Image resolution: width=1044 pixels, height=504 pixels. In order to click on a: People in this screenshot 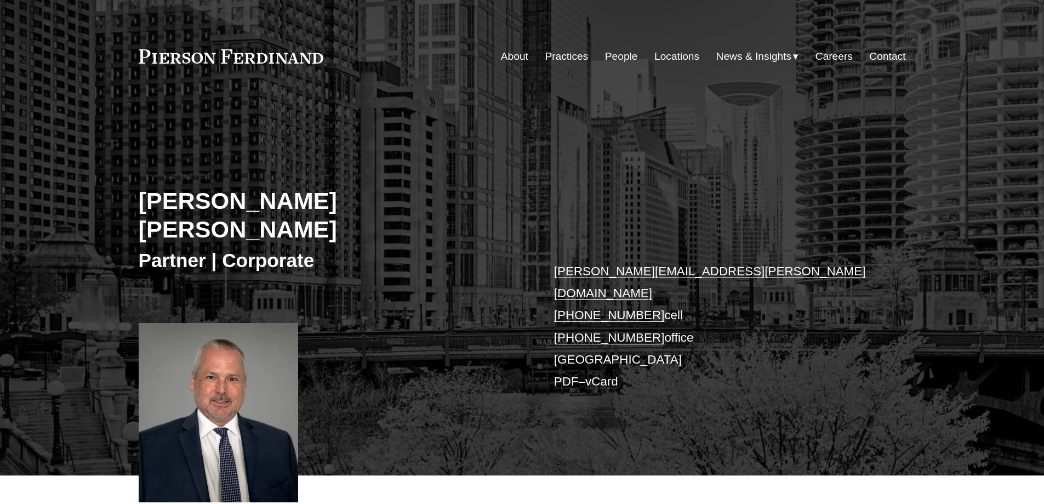, I will do `click(622, 56)`.